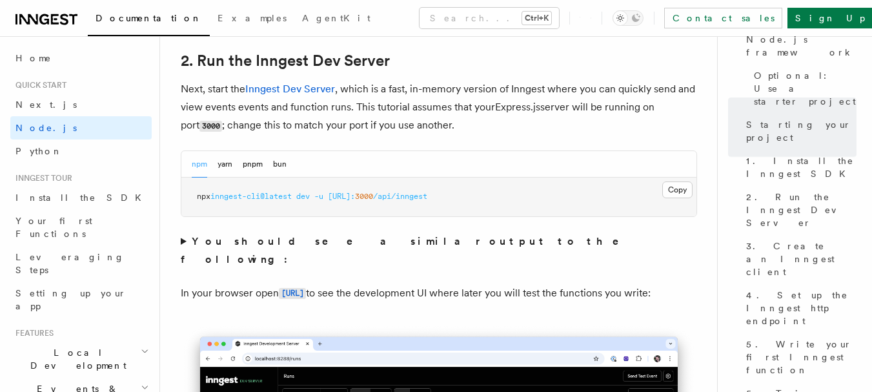 Image resolution: width=872 pixels, height=392 pixels. What do you see at coordinates (801, 131) in the screenshot?
I see `span: Starting your project` at bounding box center [801, 131].